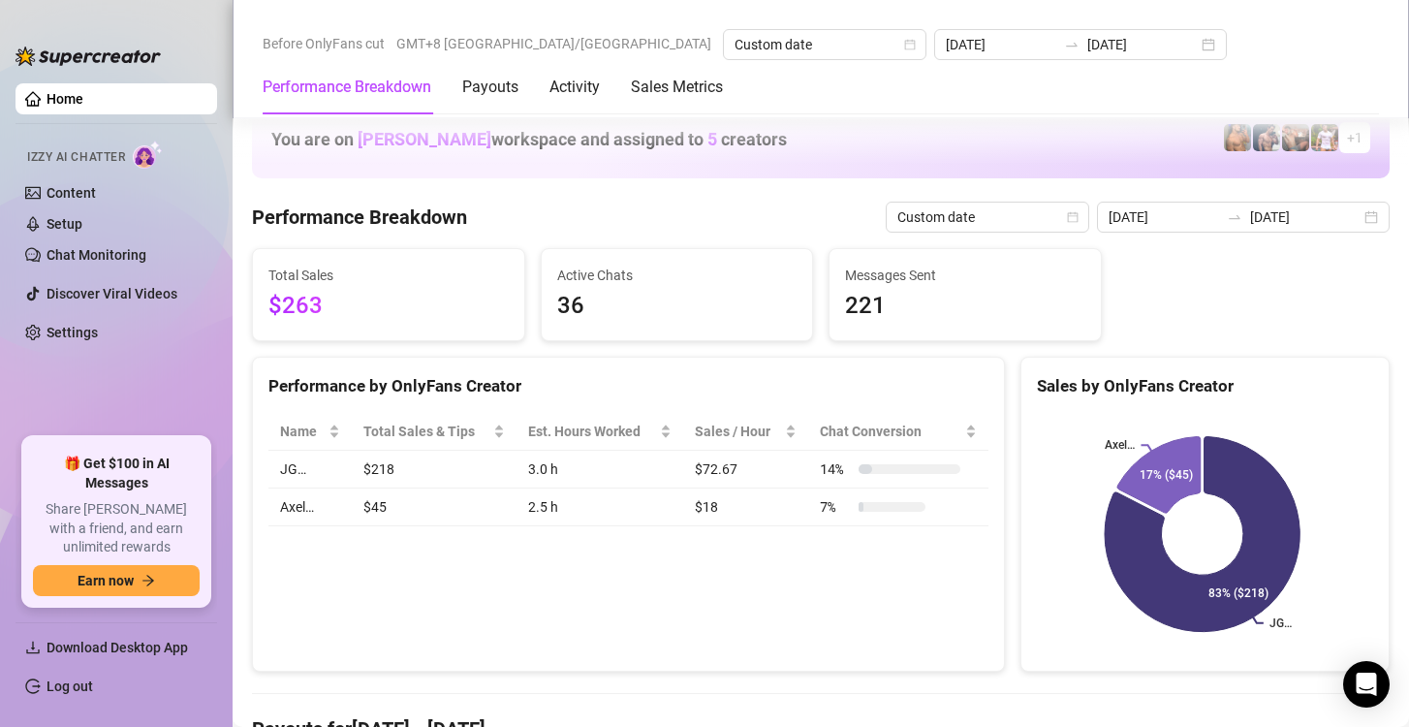  What do you see at coordinates (302, 431) in the screenshot?
I see `span: Name` at bounding box center [302, 431].